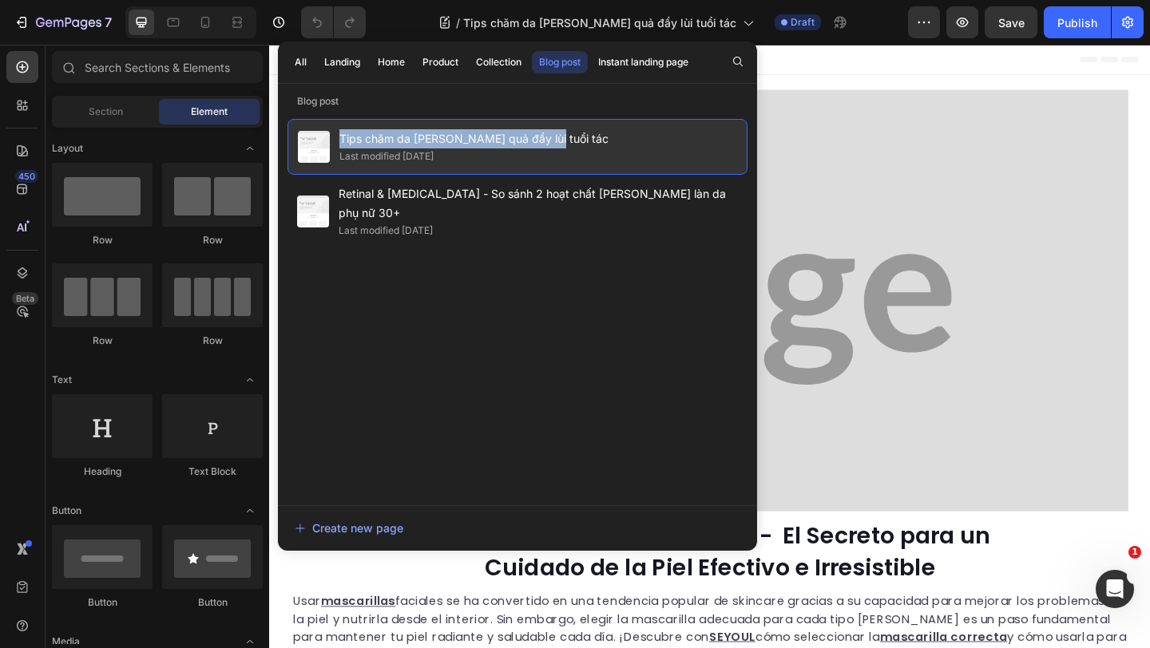 The height and width of the screenshot is (648, 1150). Describe the element at coordinates (440, 62) in the screenshot. I see `div: Product` at that location.